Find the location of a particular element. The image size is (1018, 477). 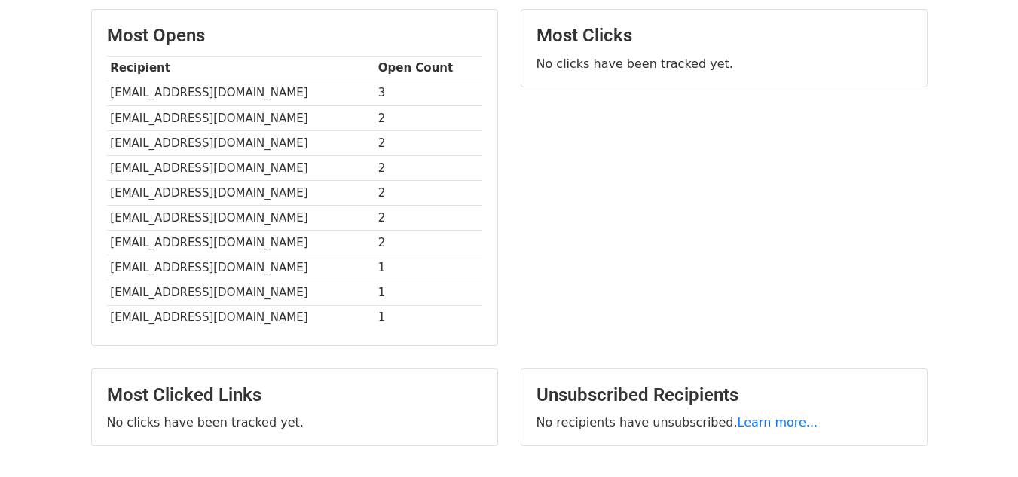

th: Open Count is located at coordinates (428, 68).